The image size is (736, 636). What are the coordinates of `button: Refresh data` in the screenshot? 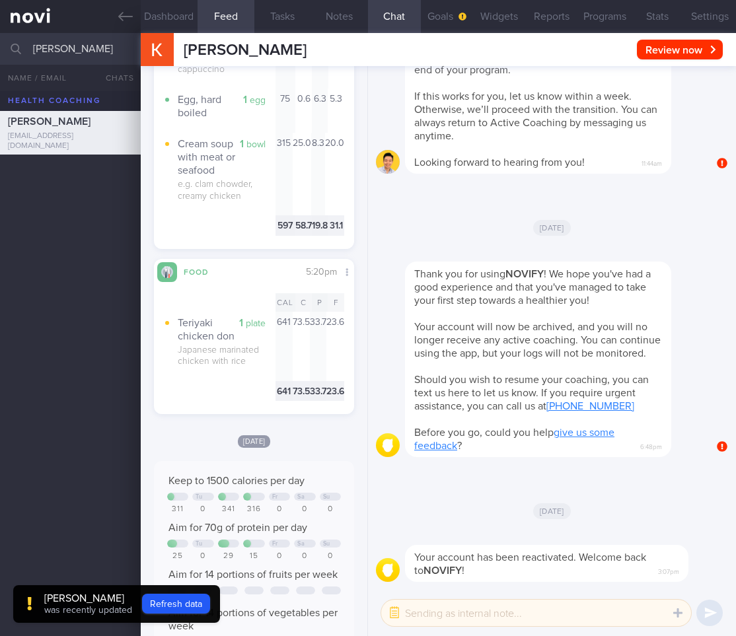 It's located at (176, 604).